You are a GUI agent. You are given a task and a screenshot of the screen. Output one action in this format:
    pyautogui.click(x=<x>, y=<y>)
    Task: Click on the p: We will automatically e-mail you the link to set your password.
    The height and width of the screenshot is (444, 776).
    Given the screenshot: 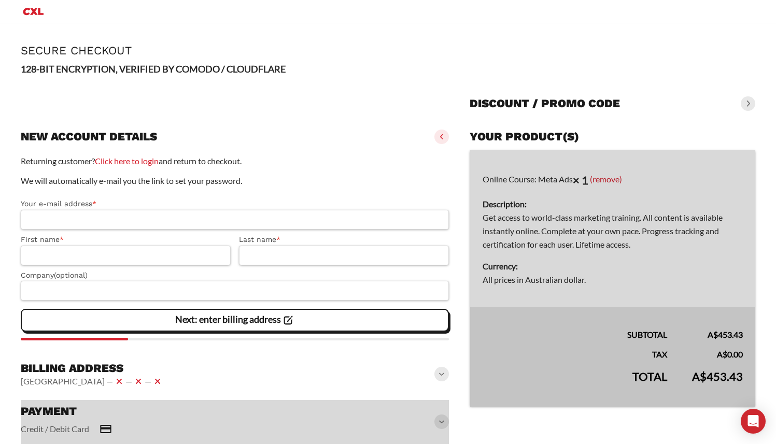 What is the action you would take?
    pyautogui.click(x=235, y=181)
    